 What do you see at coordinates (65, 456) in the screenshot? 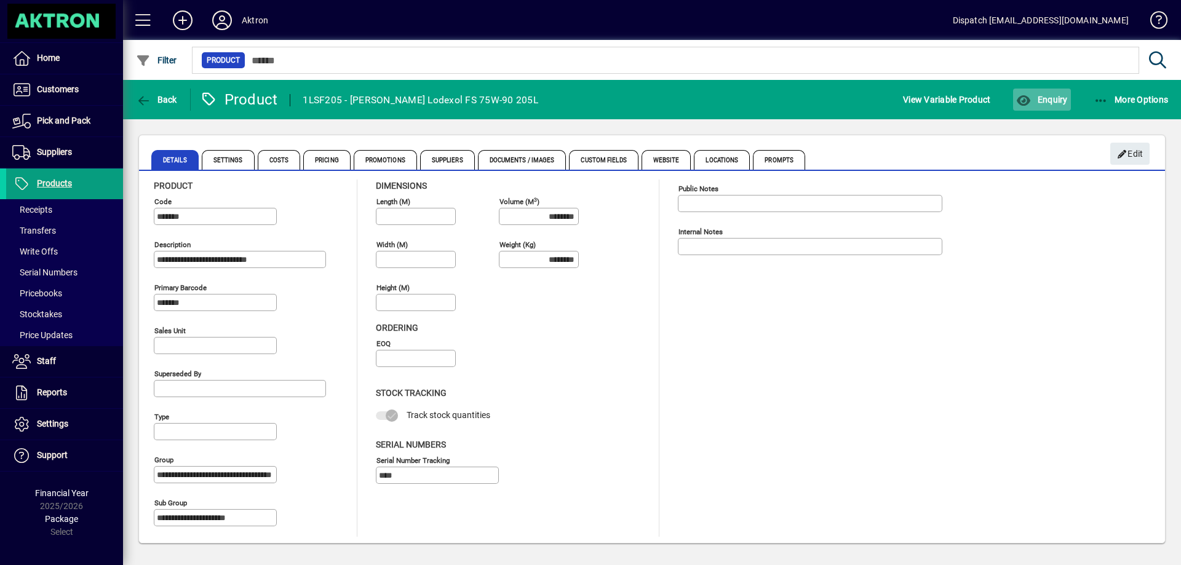
I see `a: Support` at bounding box center [65, 456].